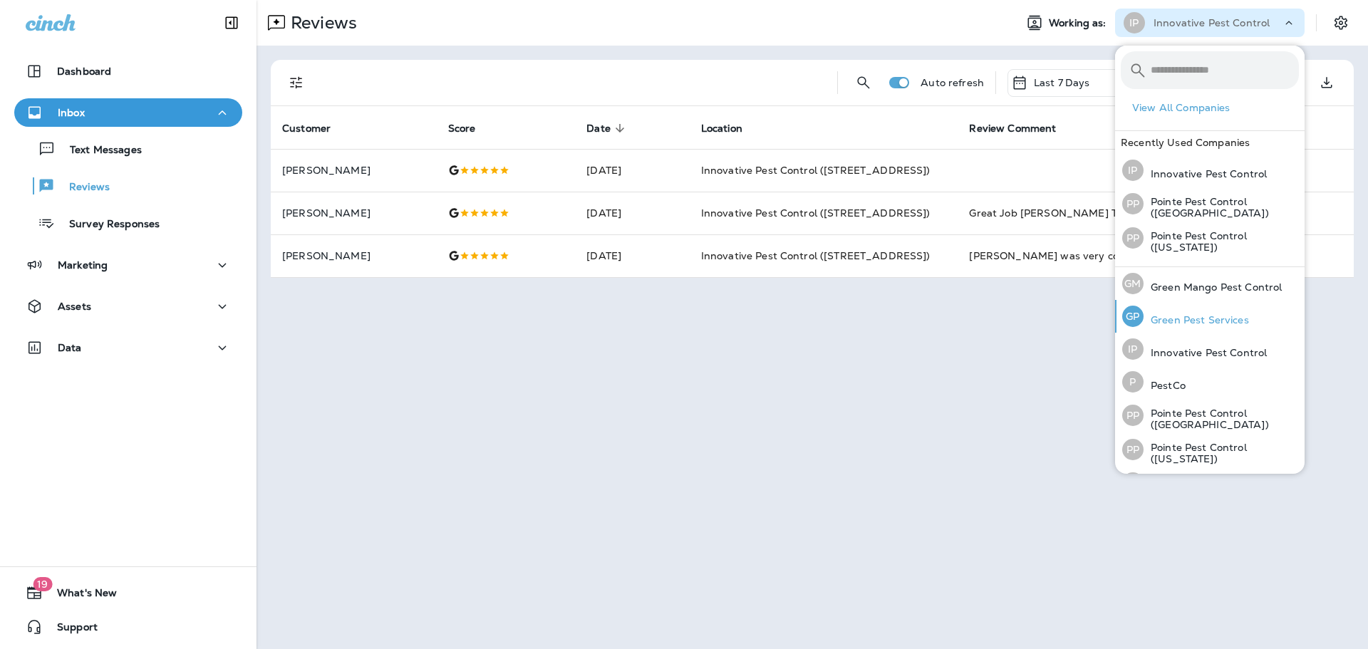 The height and width of the screenshot is (649, 1368). What do you see at coordinates (1061, 83) in the screenshot?
I see `p: Last 7 Days` at bounding box center [1061, 83].